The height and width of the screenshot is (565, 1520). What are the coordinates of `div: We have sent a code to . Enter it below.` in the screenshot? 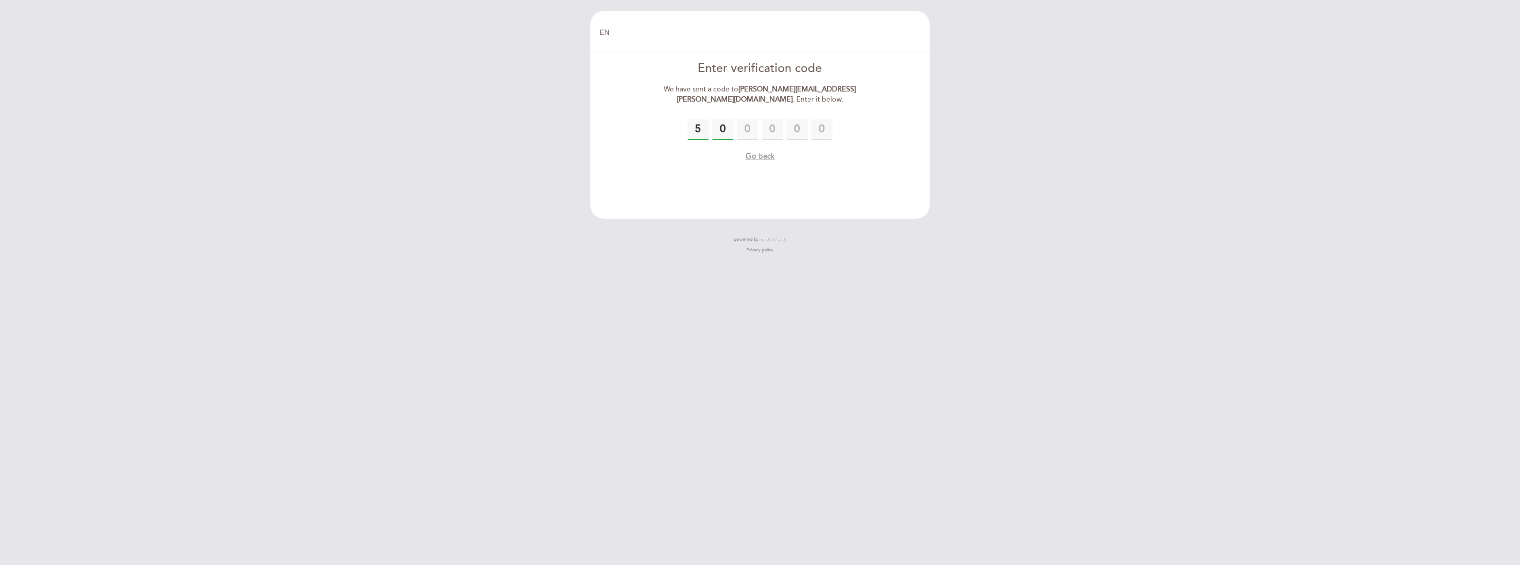 It's located at (760, 95).